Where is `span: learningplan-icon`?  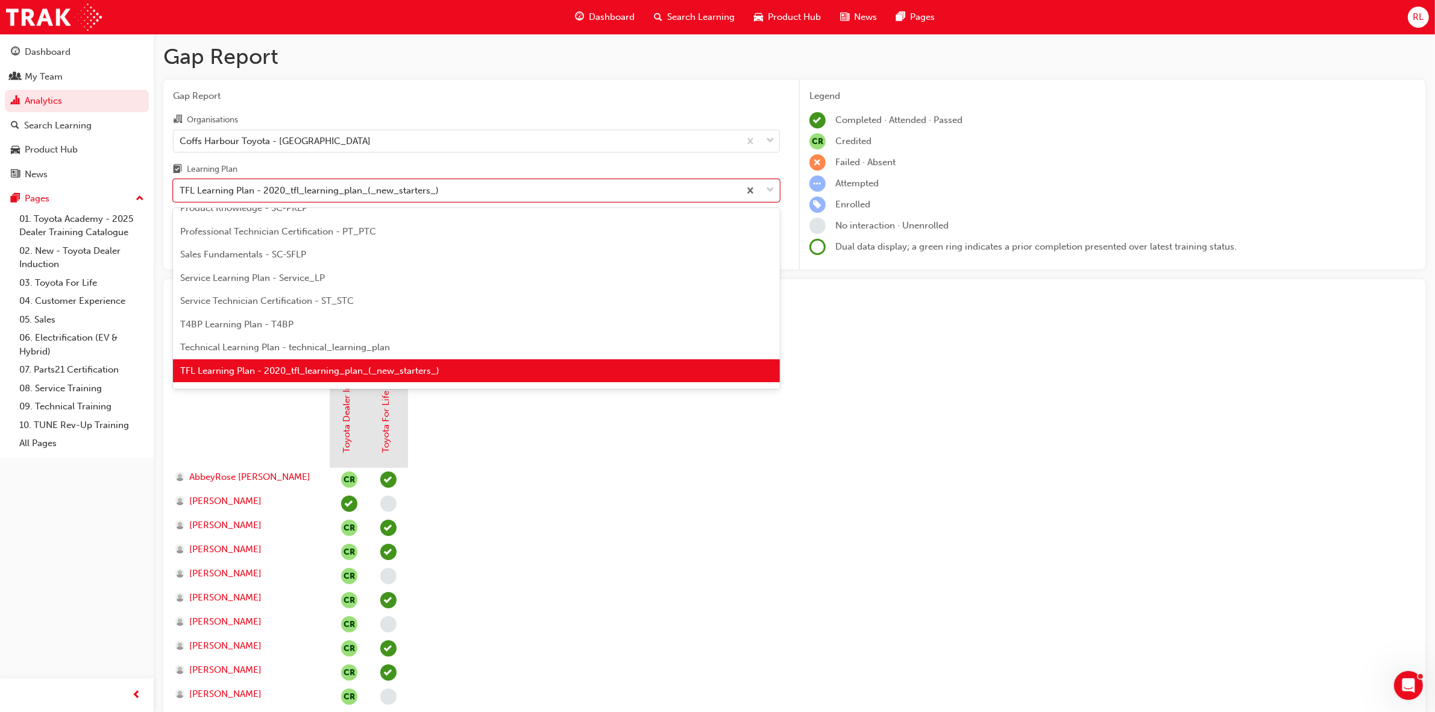
span: learningplan-icon is located at coordinates (177, 170).